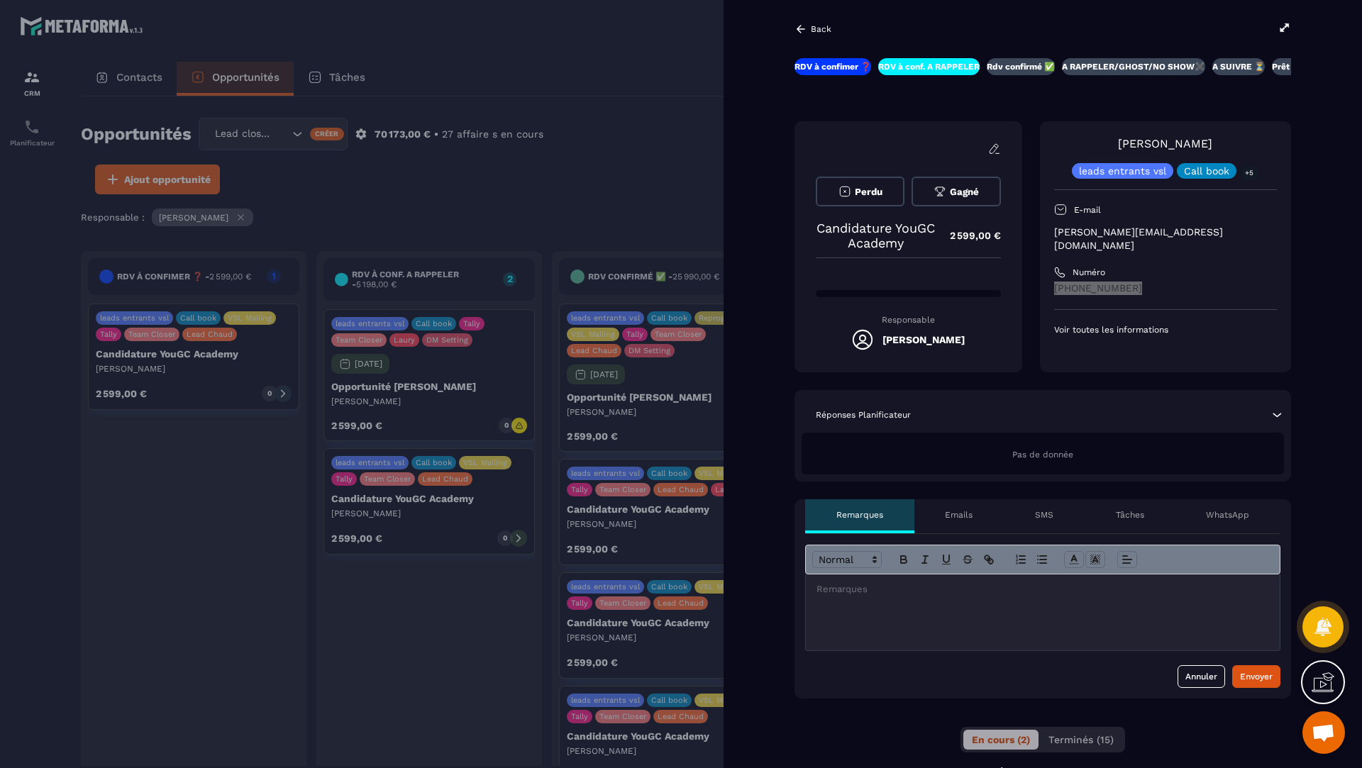 This screenshot has height=768, width=1362. What do you see at coordinates (1088, 210) in the screenshot?
I see `p: E-mail` at bounding box center [1088, 210].